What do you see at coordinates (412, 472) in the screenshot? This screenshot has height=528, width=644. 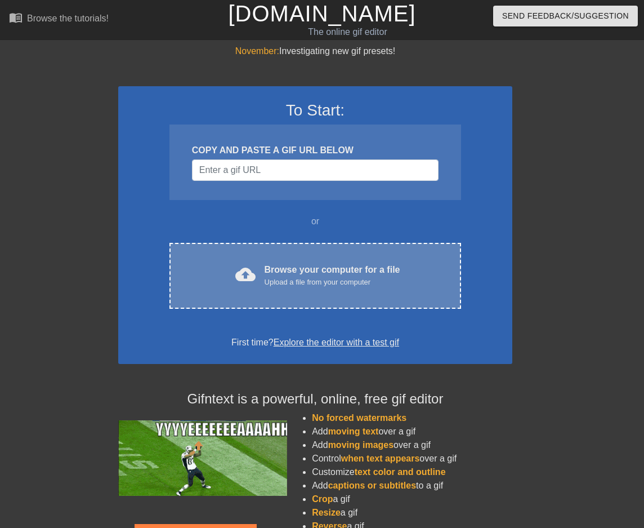 I see `li: Customize` at bounding box center [412, 472].